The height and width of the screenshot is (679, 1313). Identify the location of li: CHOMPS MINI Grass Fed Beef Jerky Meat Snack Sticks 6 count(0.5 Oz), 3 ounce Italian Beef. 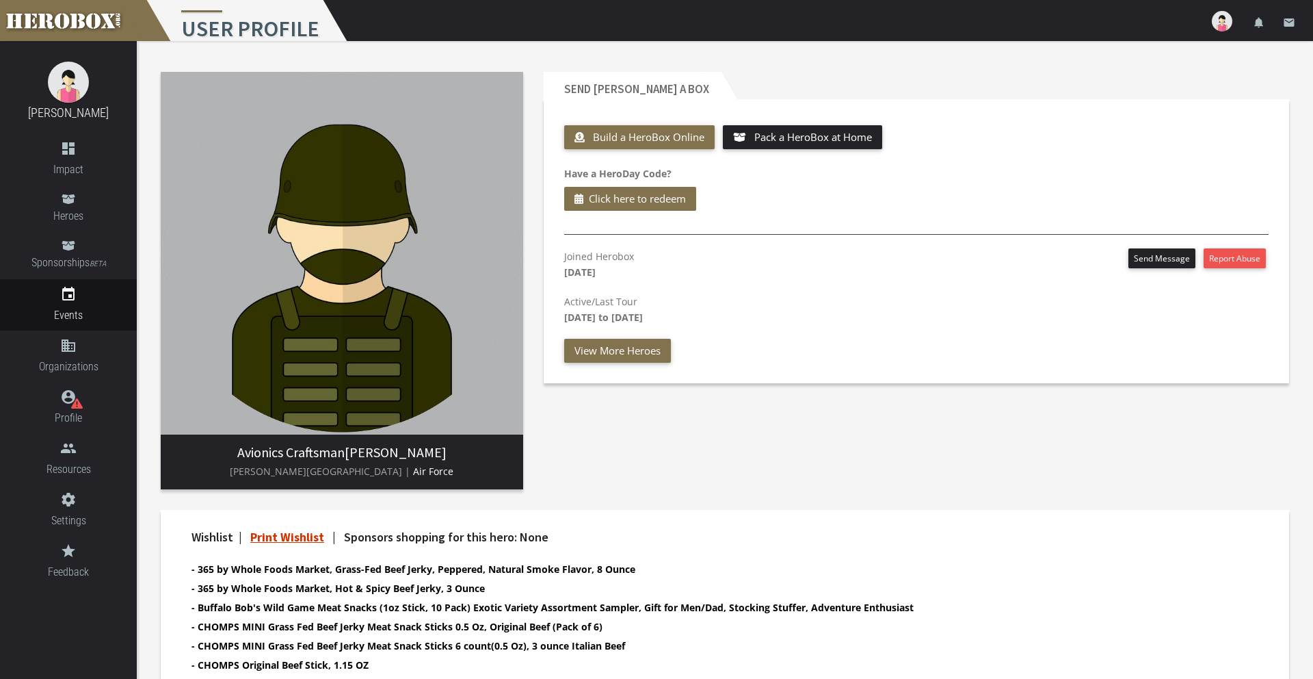
(713, 645).